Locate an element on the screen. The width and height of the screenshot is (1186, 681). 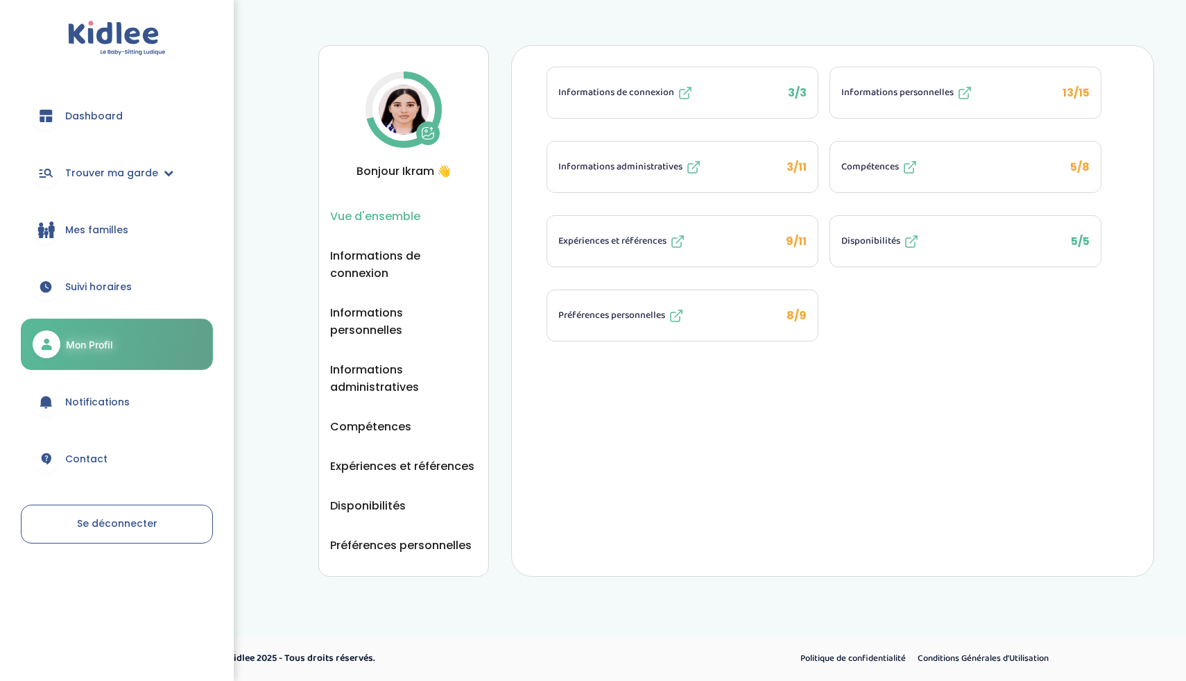
span: Mes familles is located at coordinates (96, 230).